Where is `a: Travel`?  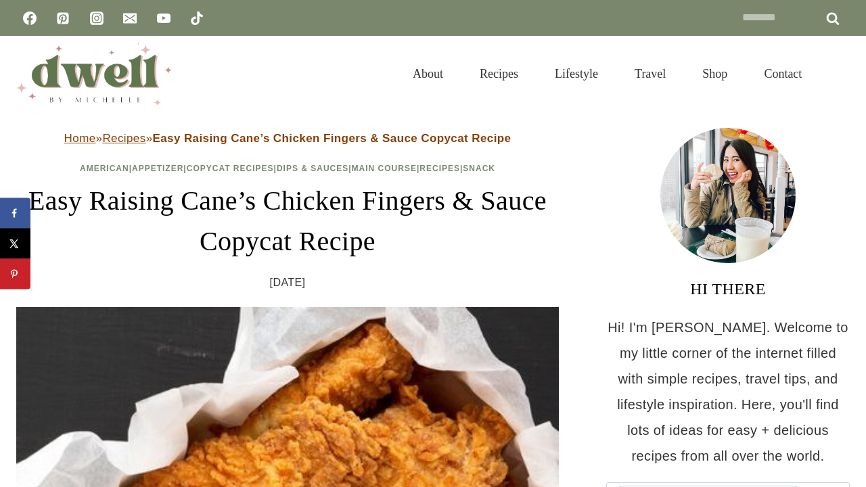
a: Travel is located at coordinates (650, 74).